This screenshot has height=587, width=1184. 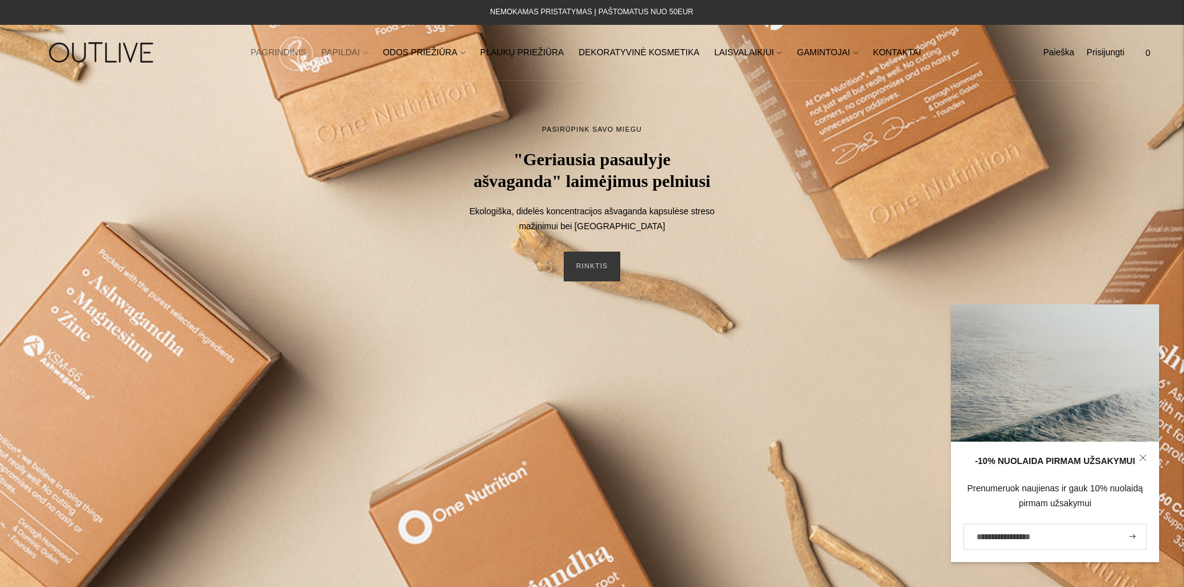 What do you see at coordinates (592, 267) in the screenshot?
I see `a: RINKTIS` at bounding box center [592, 267].